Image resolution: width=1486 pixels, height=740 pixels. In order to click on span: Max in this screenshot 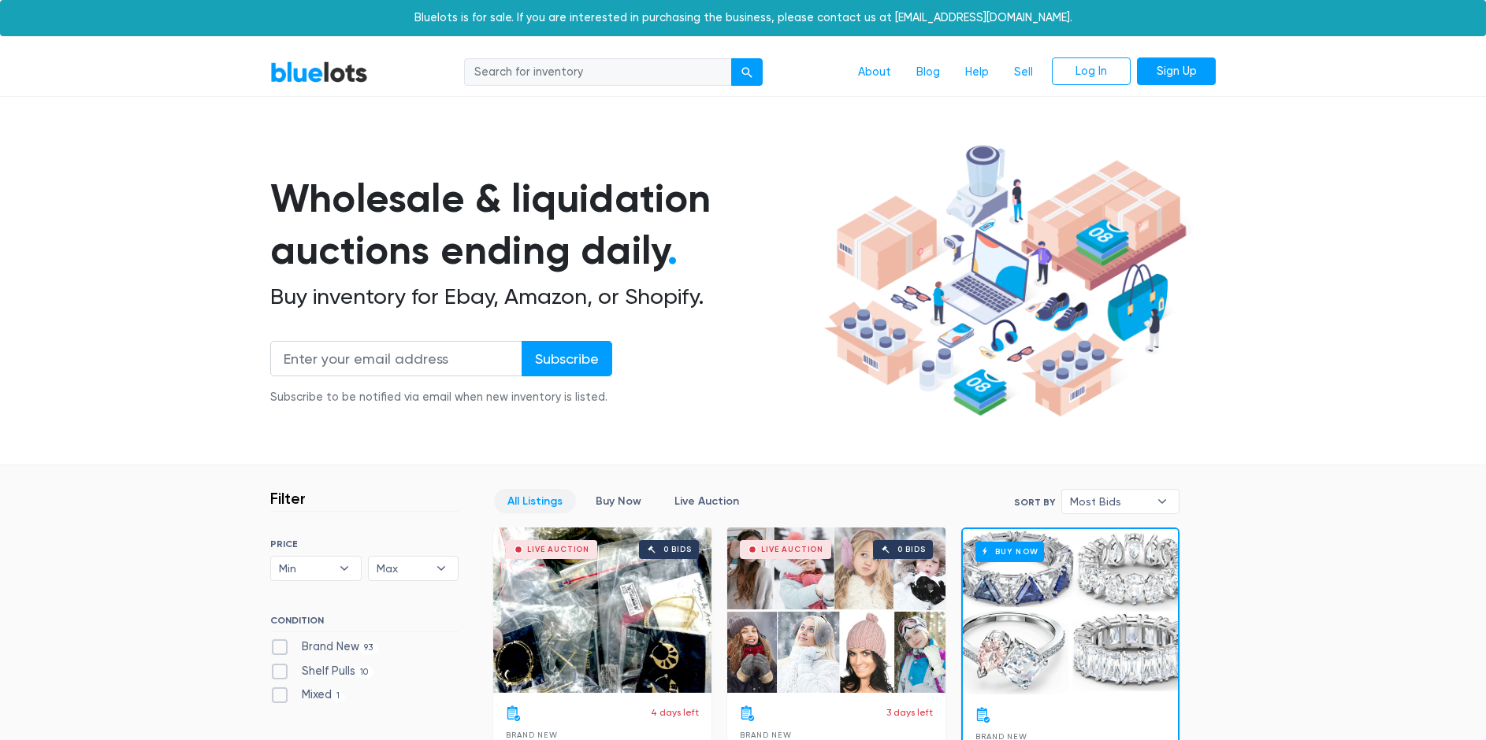, I will do `click(402, 569)`.